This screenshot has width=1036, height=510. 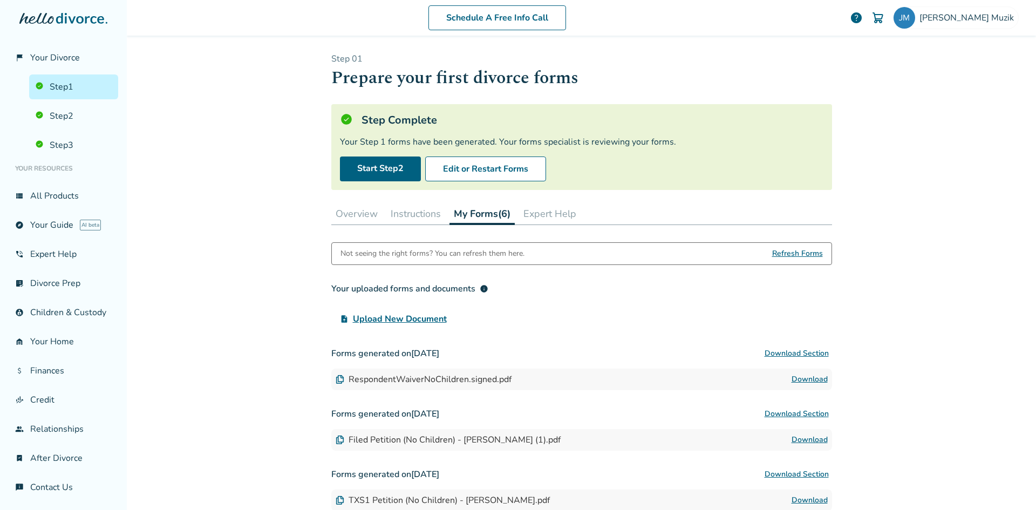 I want to click on span: phone_in_talk, so click(x=19, y=254).